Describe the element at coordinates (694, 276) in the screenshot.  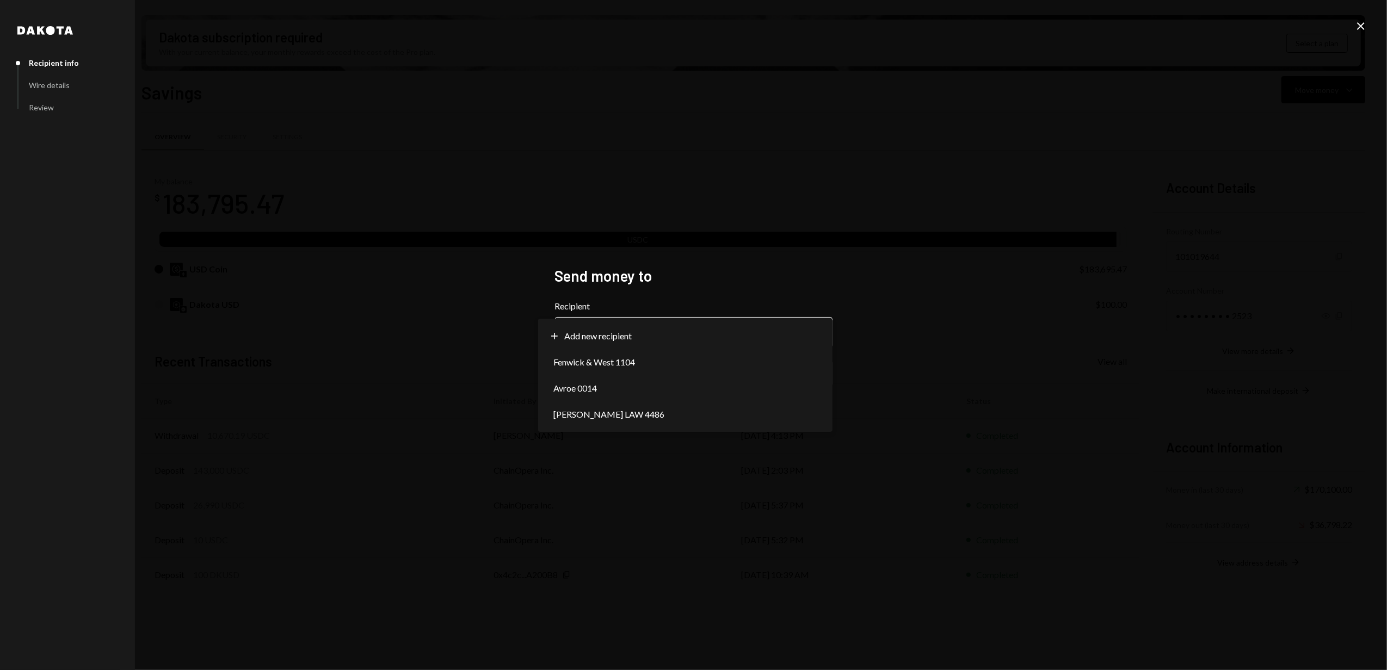
I see `h2: Send money to` at that location.